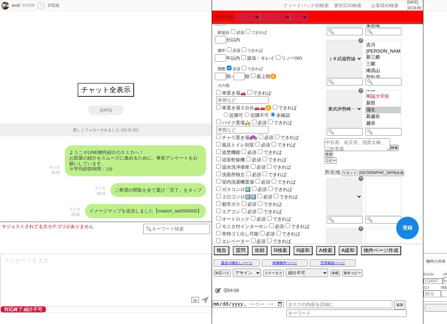 The height and width of the screenshot is (324, 447). I want to click on div: 615330, so click(28, 6).